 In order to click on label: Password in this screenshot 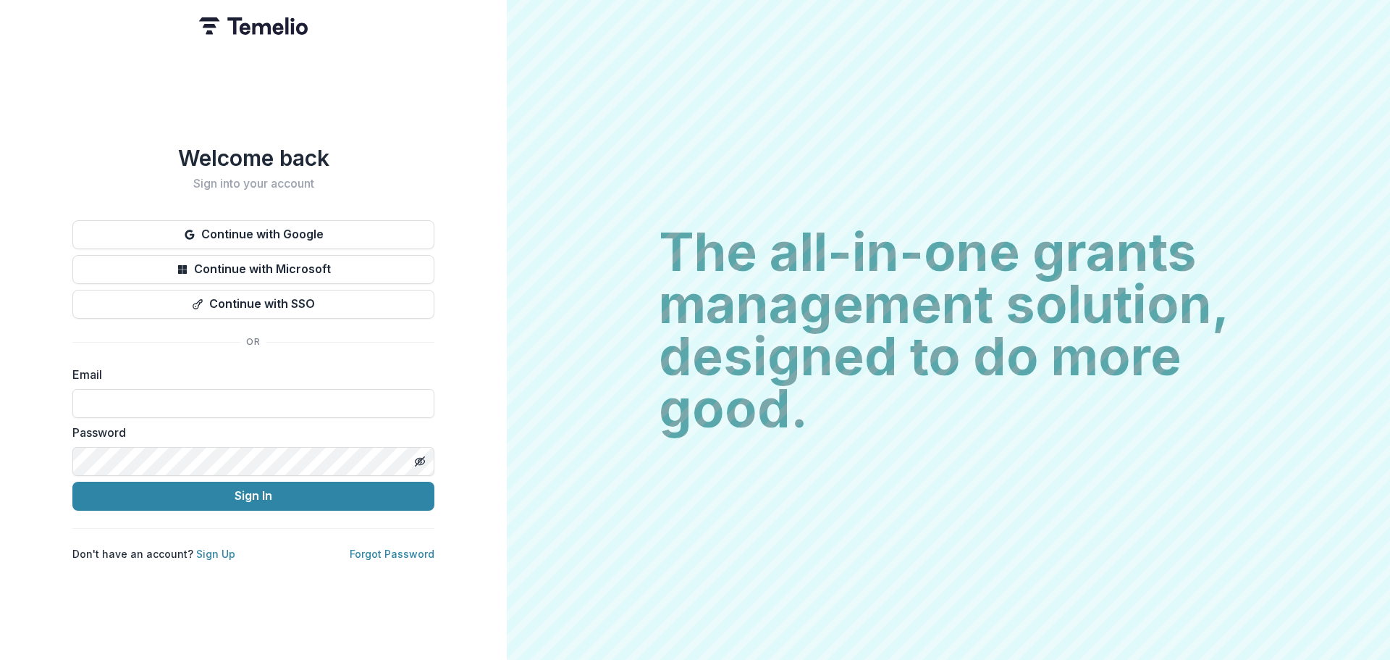, I will do `click(249, 432)`.